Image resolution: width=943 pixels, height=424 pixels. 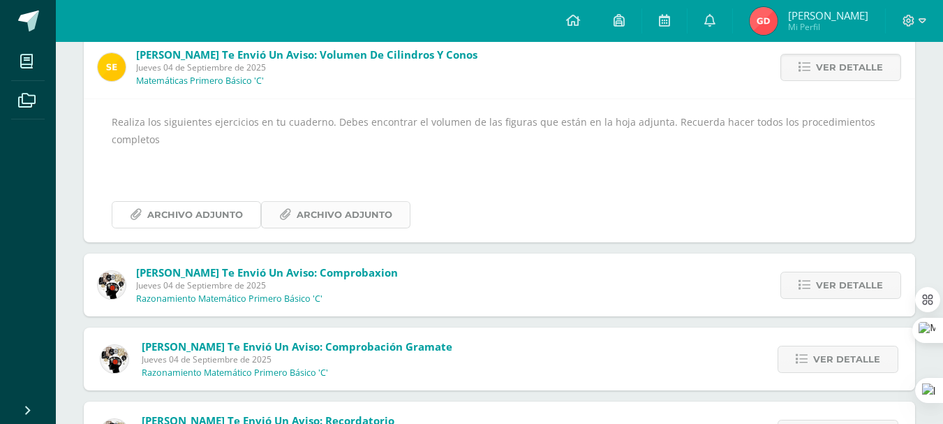 What do you see at coordinates (112, 67) in the screenshot?
I see `img: 03c2987289e60ca238394da5f82a525a.png` at bounding box center [112, 67].